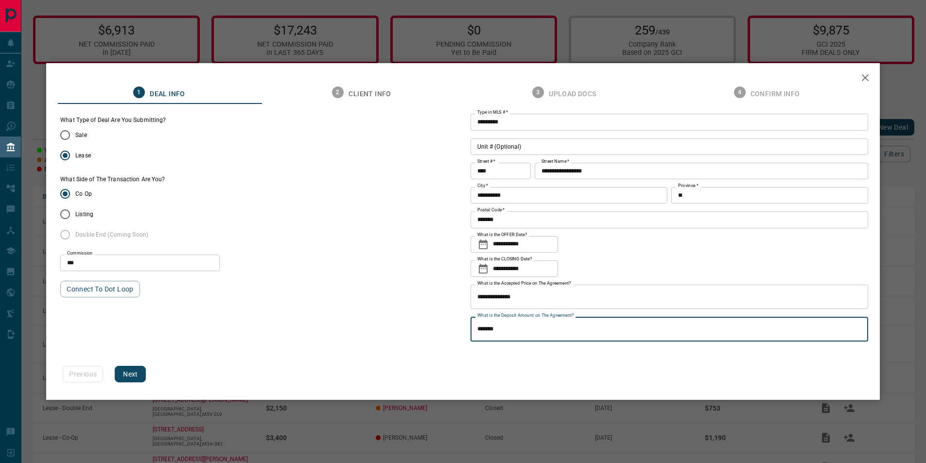 The width and height of the screenshot is (926, 463). I want to click on span: Sale, so click(81, 135).